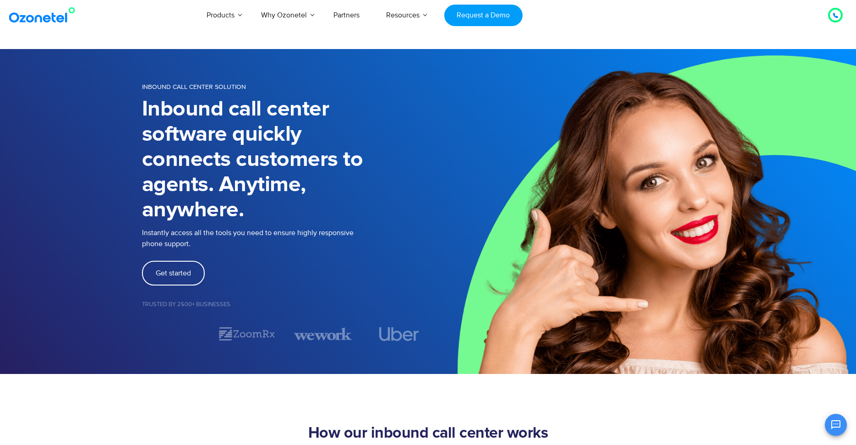 This screenshot has width=856, height=445. What do you see at coordinates (194, 87) in the screenshot?
I see `span: INBOUND CALL CENTER SOLUTION` at bounding box center [194, 87].